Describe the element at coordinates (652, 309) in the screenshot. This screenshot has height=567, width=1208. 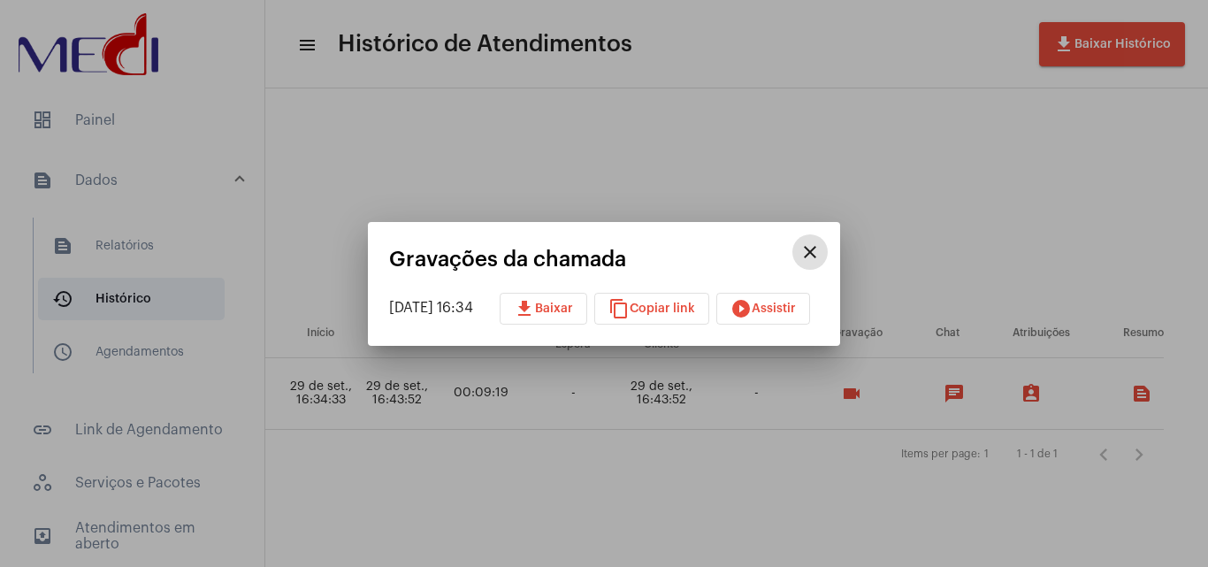
I see `button: Copiar link` at that location.